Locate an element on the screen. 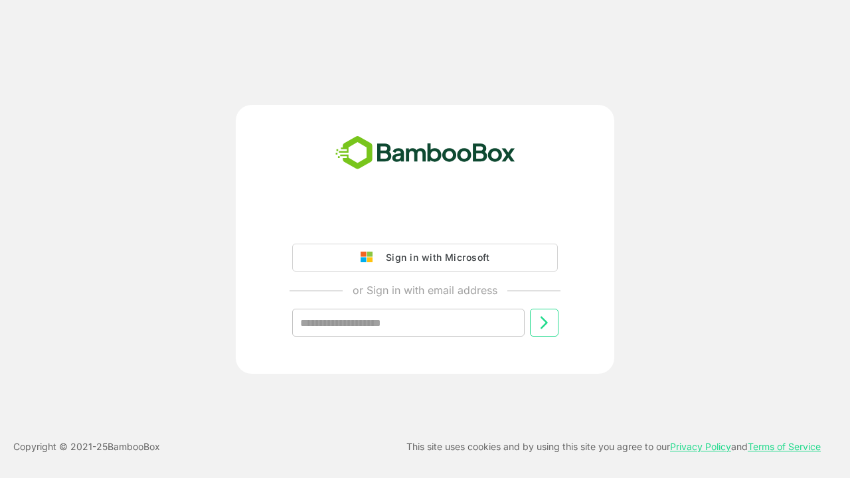  img: google is located at coordinates (370, 258).